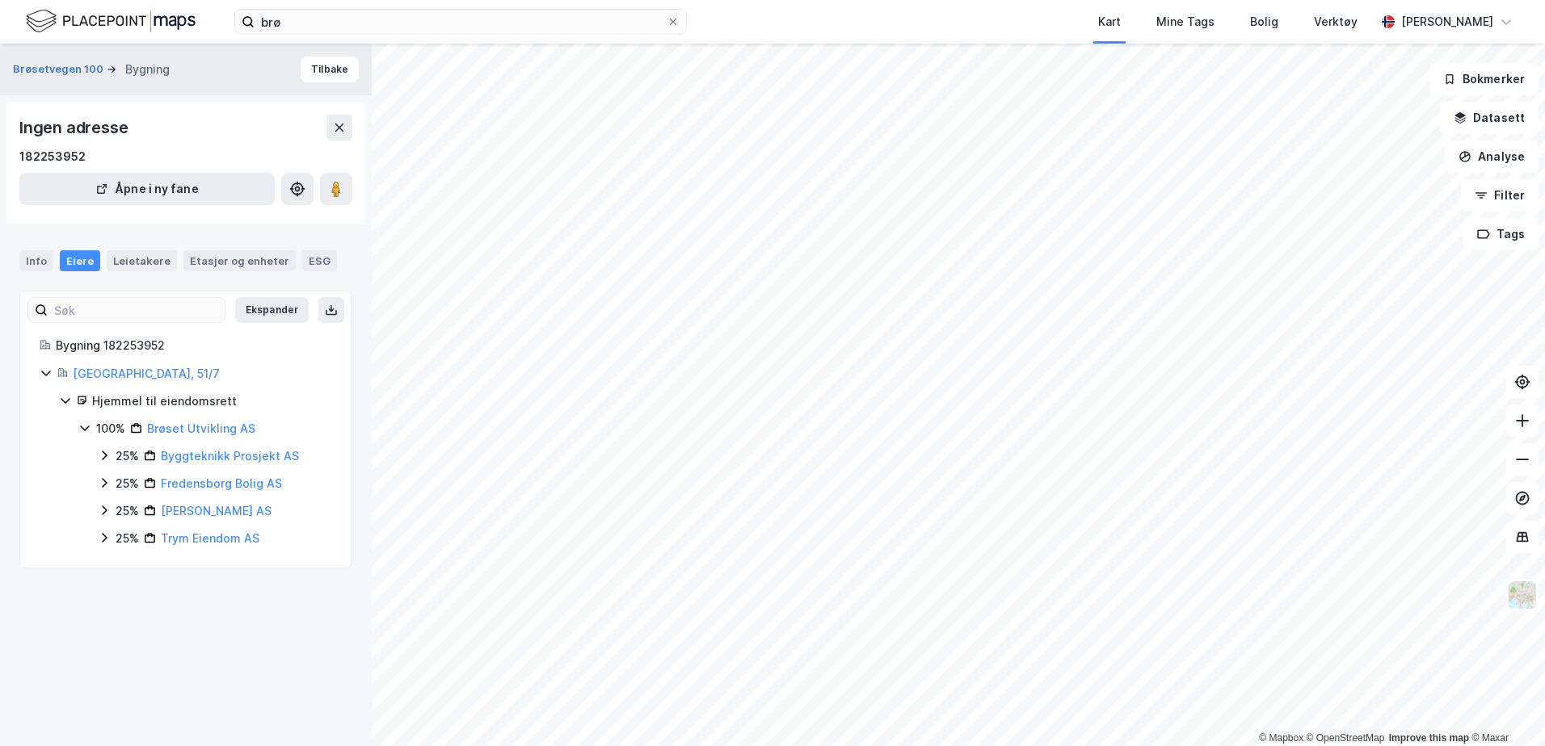  Describe the element at coordinates (319, 261) in the screenshot. I see `div: ESG` at that location.